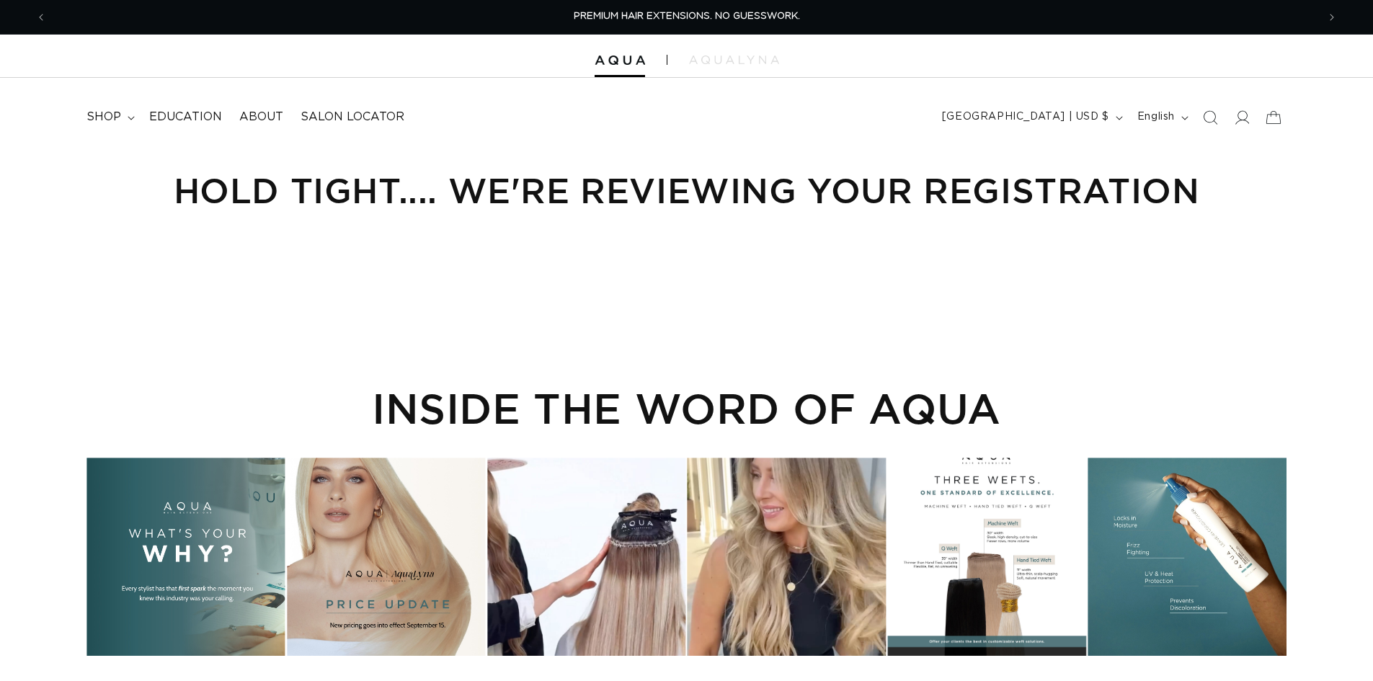  I want to click on span: About, so click(261, 117).